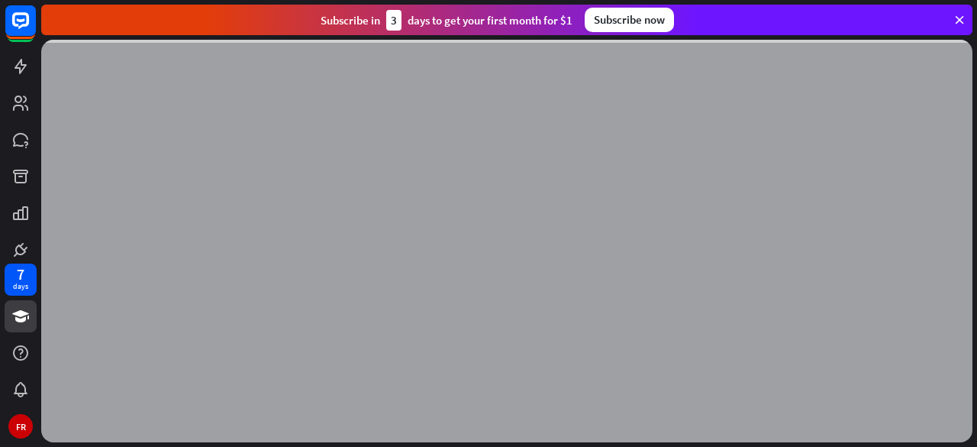 Image resolution: width=977 pixels, height=447 pixels. I want to click on div: days, so click(21, 286).